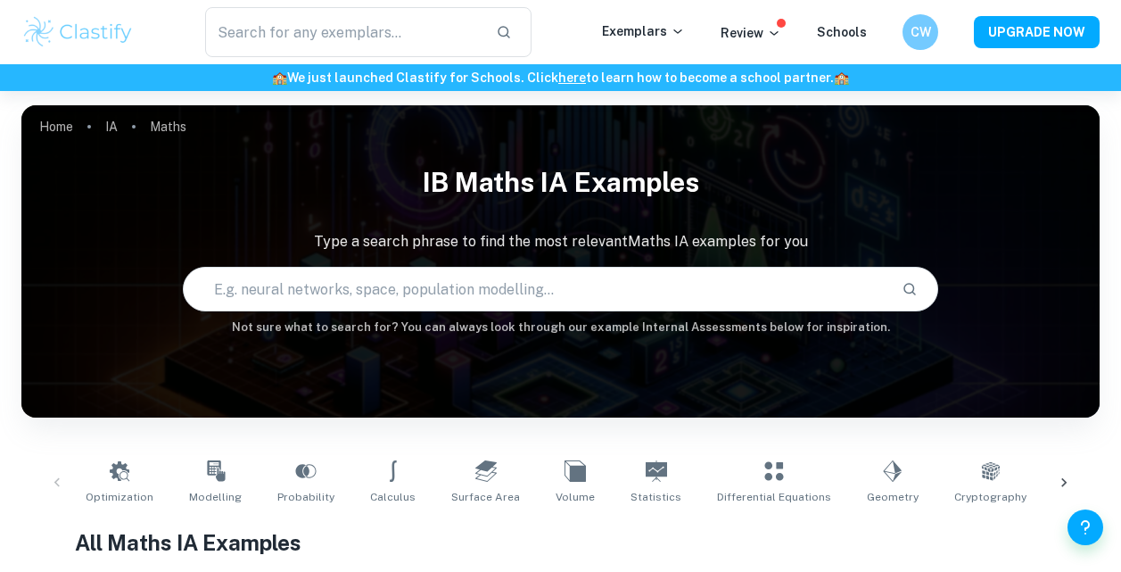 Image resolution: width=1121 pixels, height=572 pixels. Describe the element at coordinates (560, 78) in the screenshot. I see `h6: We just launched Clastify for Schools. Click to learn how to become a school partner.` at that location.